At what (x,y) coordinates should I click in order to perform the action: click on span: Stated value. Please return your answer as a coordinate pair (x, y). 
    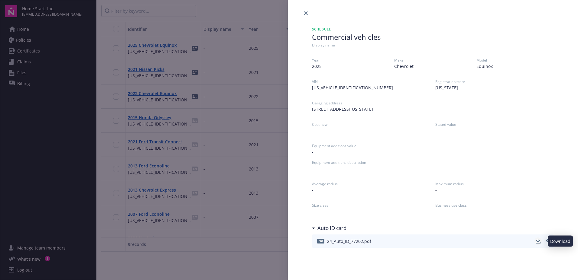
    Looking at the image, I should click on (494, 125).